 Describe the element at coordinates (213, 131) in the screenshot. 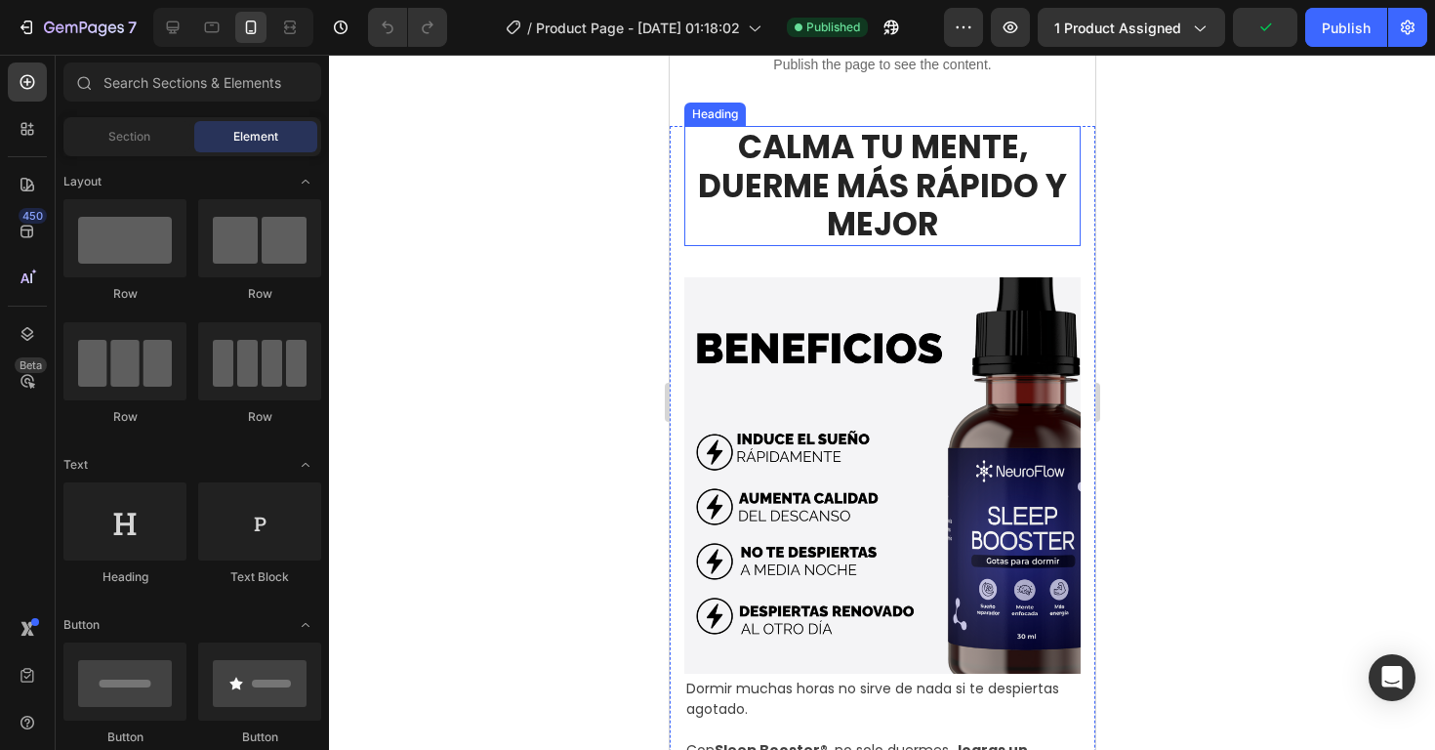

I see `h2: CALMA TU MENTE, DUERME MÁS RÁPIDO Y MEJOR` at that location.